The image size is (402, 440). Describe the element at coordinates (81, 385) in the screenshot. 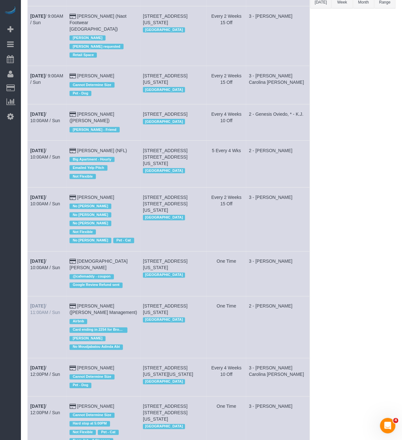

I see `span: Pet - Dog` at that location.